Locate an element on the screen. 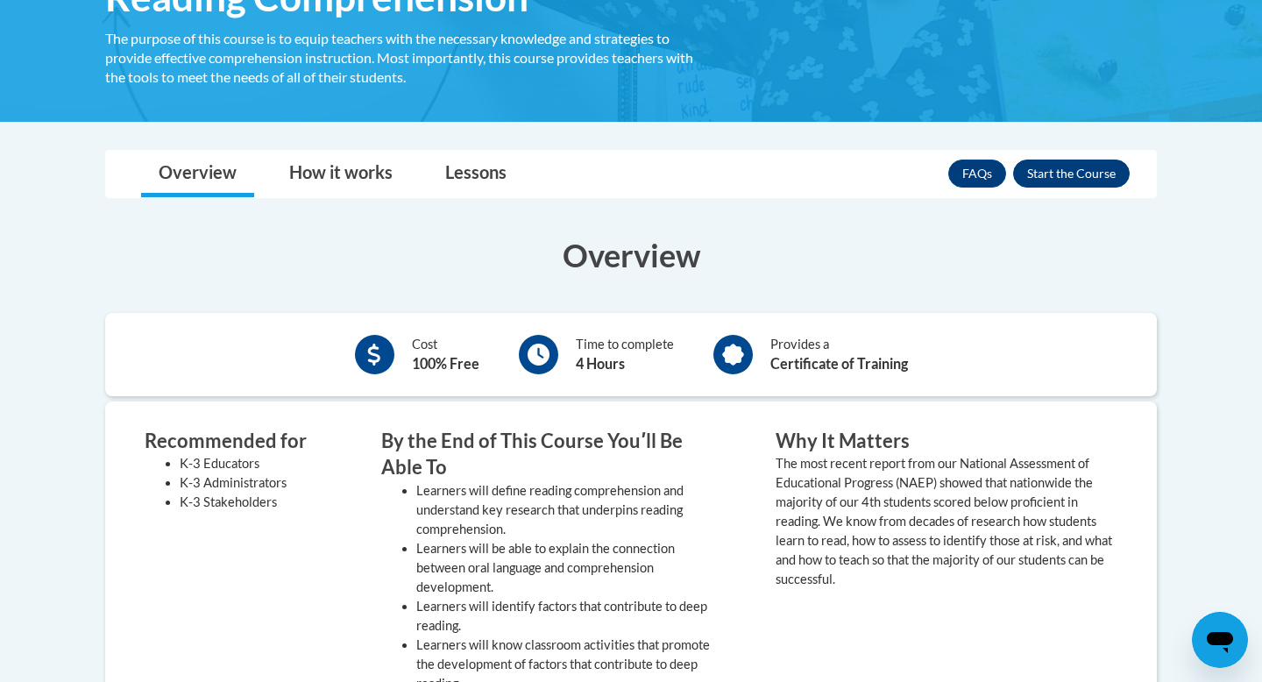 The image size is (1262, 682). div: The purpose of this course is to equip teachers with the necessary knowledge and strategies to pr... is located at coordinates (408, 58).